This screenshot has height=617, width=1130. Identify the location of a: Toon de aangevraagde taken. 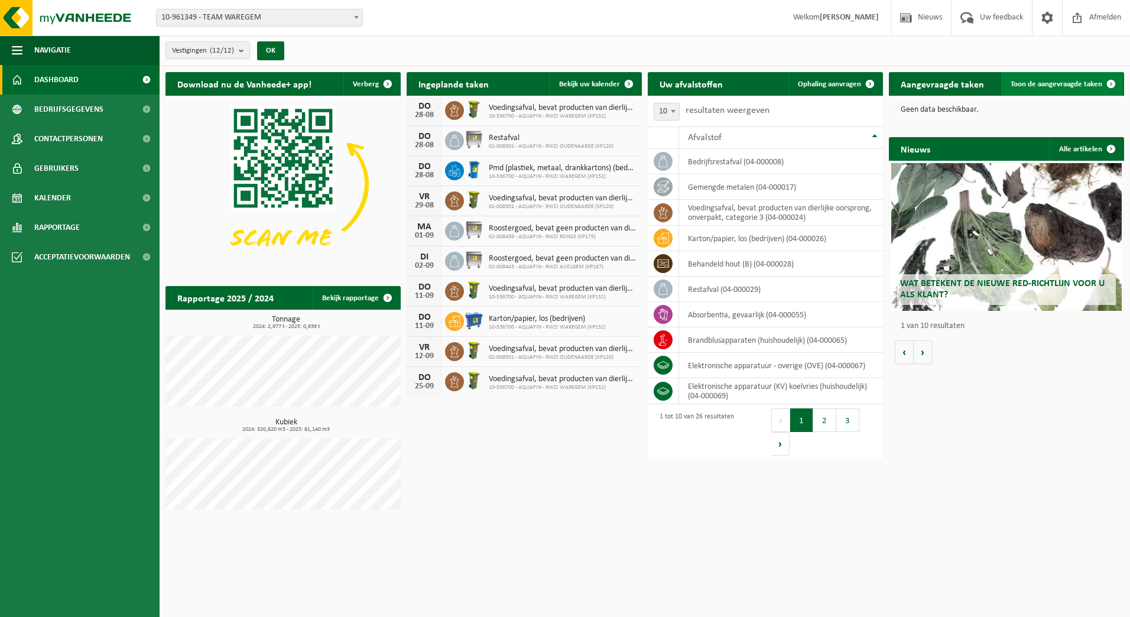
(1062, 84).